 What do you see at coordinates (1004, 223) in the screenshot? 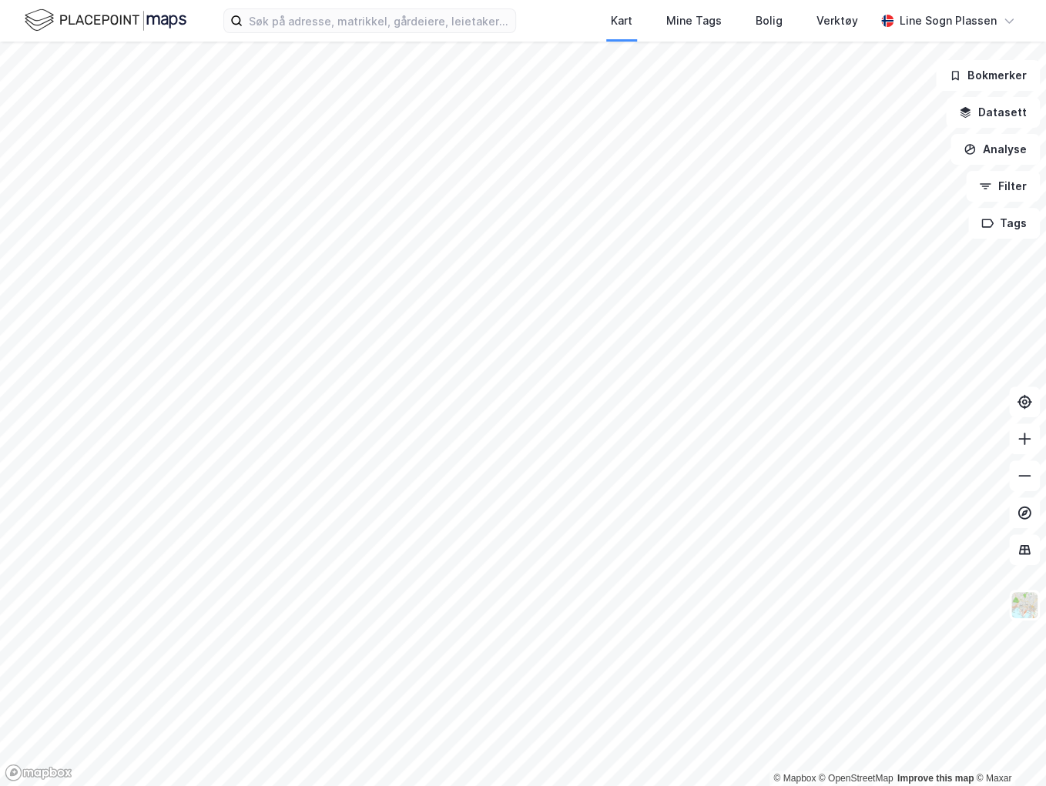
I see `button: Tags` at bounding box center [1004, 223].